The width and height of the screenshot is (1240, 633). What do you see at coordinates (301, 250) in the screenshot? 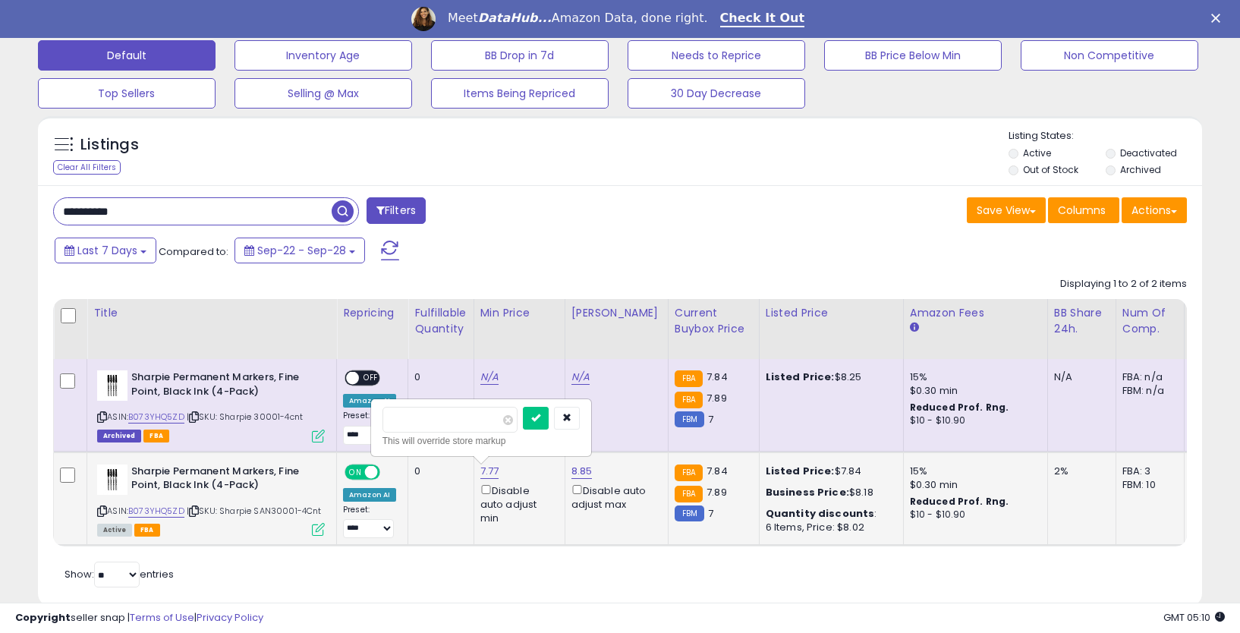
I see `span: Sep-22 - Sep-28` at bounding box center [301, 250].